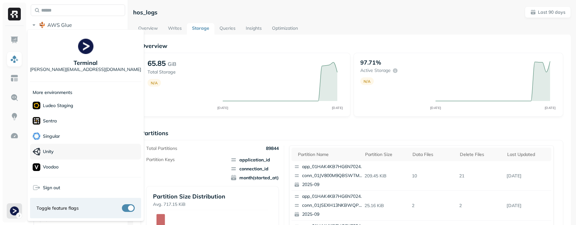  I want to click on img: Ludeo Staging, so click(36, 106).